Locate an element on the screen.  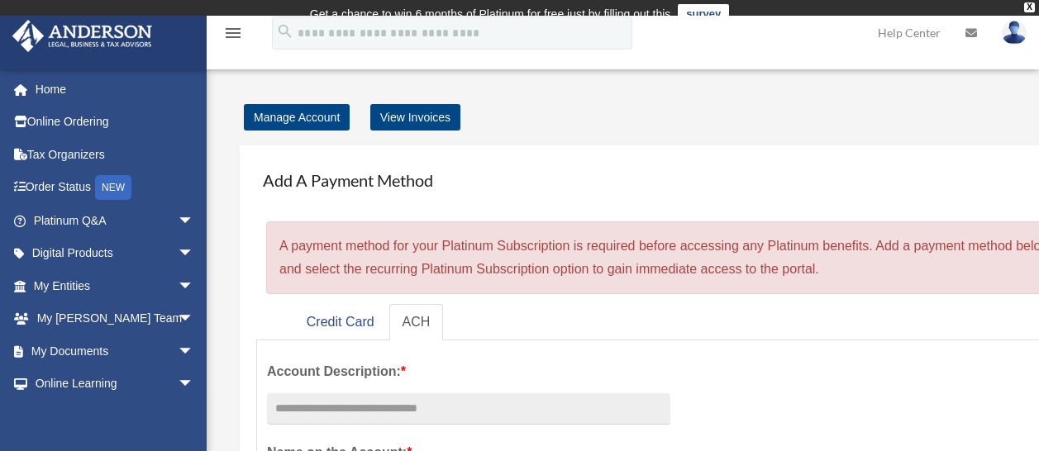
div: close is located at coordinates (1029, 7).